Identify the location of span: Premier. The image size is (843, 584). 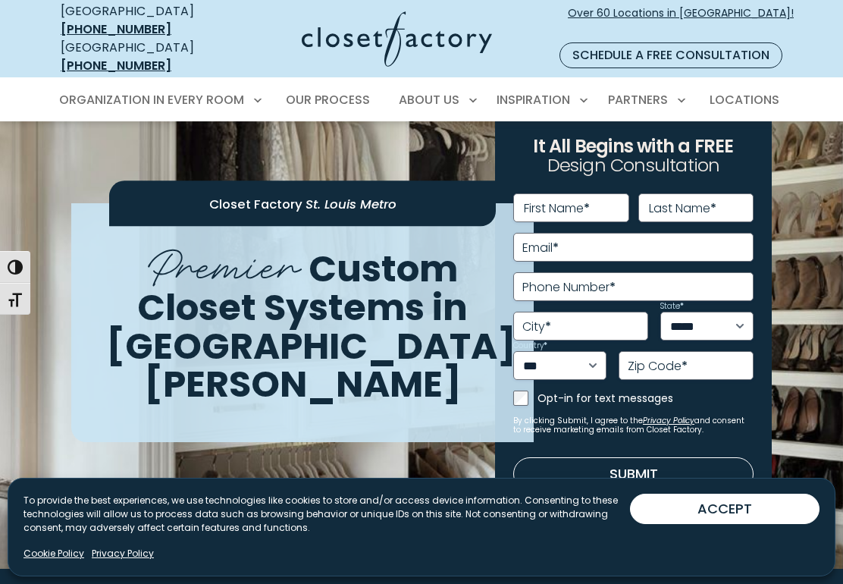
(224, 261).